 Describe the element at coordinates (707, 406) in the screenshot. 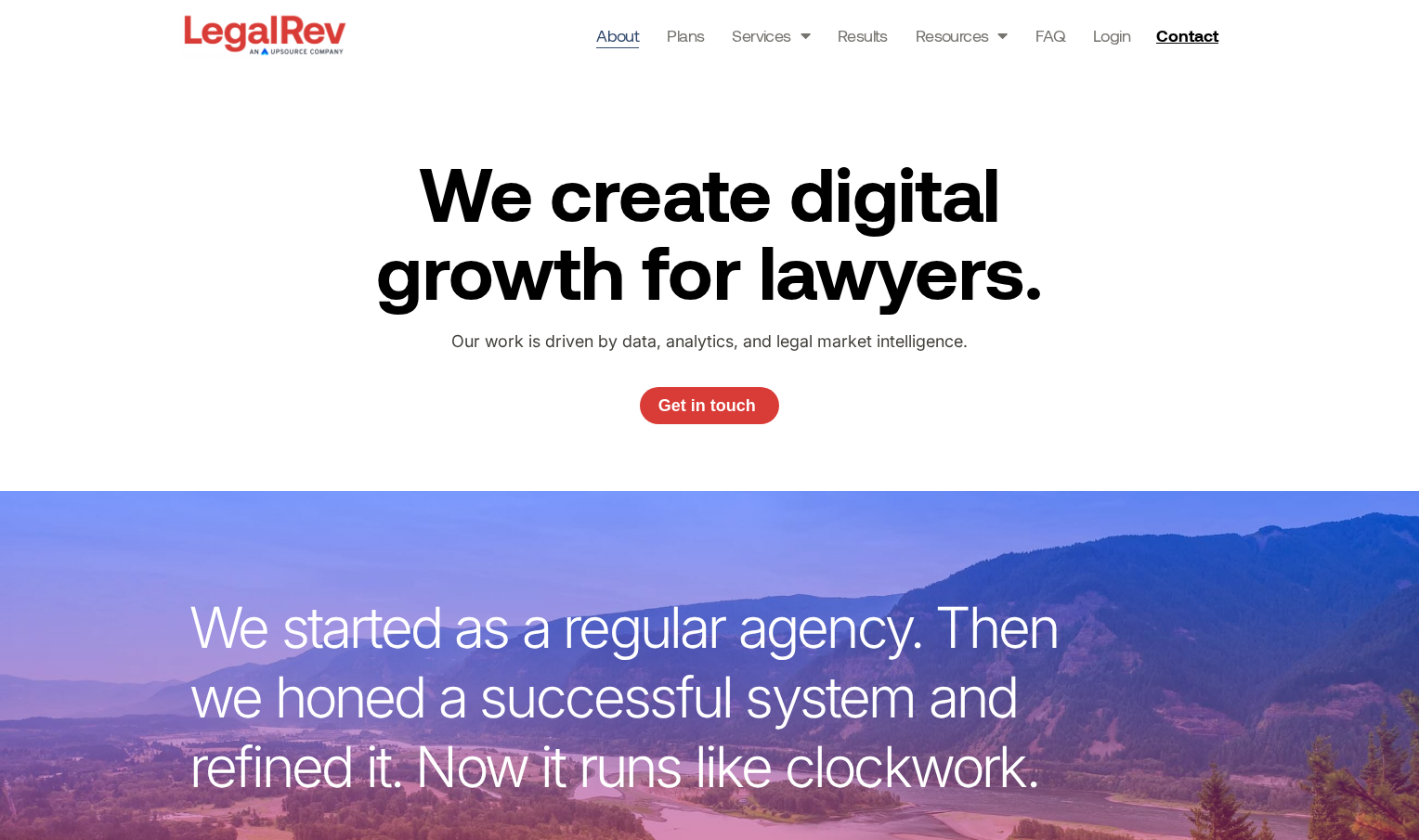

I see `span: Get in touch` at that location.